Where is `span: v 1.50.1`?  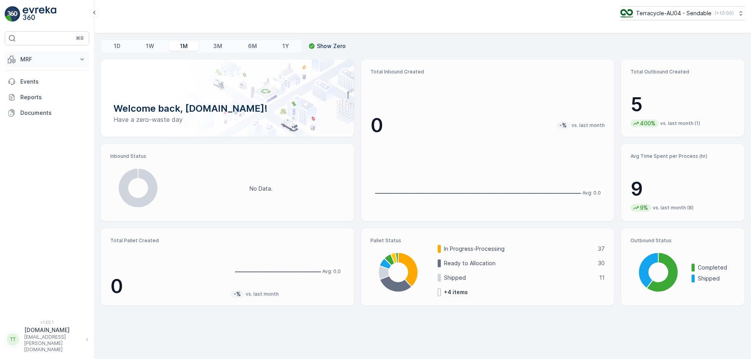
span: v 1.50.1 is located at coordinates (47, 323).